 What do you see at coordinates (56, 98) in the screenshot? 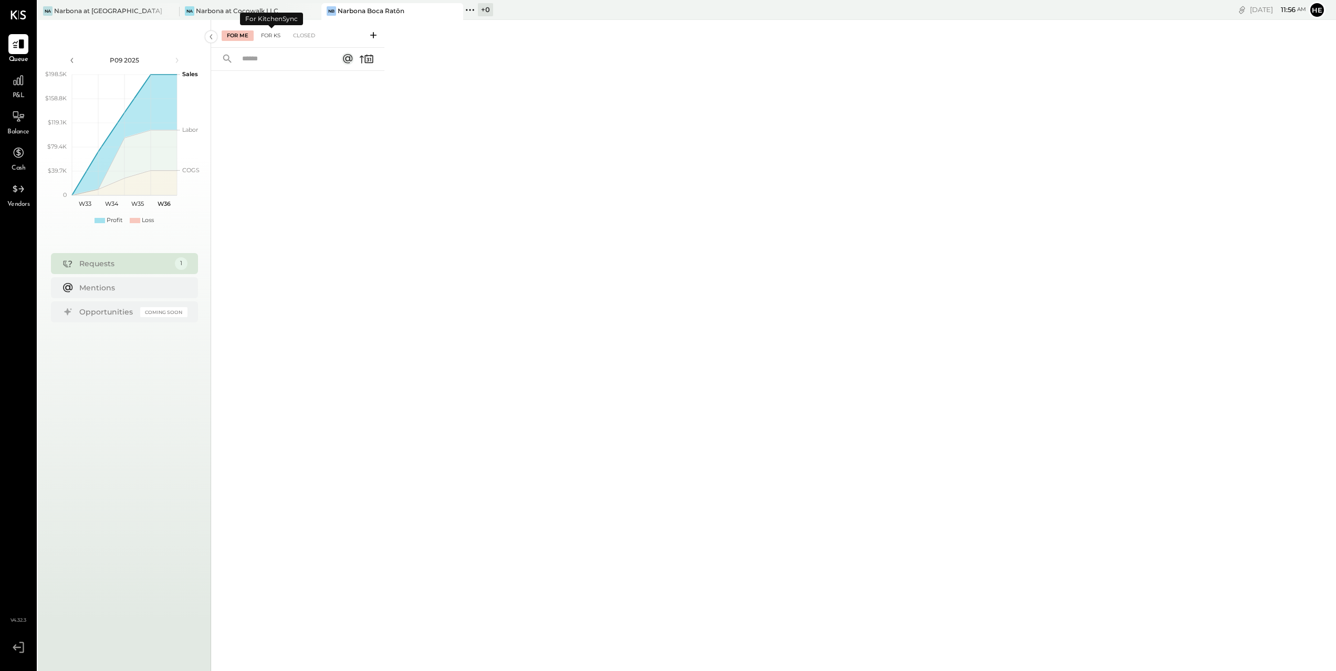
I see `text: $158.8K` at bounding box center [56, 98].